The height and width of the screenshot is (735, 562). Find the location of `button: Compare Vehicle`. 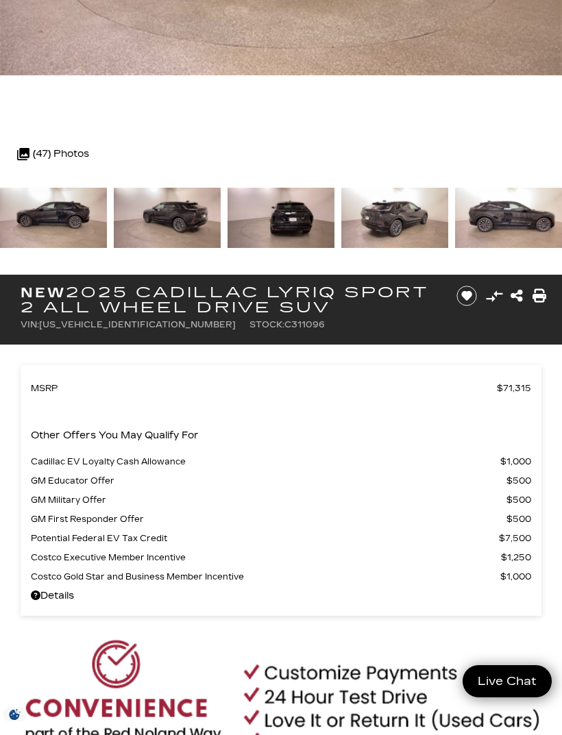

button: Compare Vehicle is located at coordinates (494, 296).